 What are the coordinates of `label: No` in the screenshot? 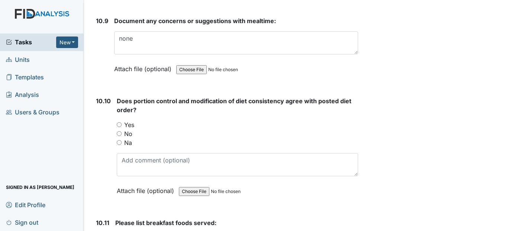 It's located at (128, 134).